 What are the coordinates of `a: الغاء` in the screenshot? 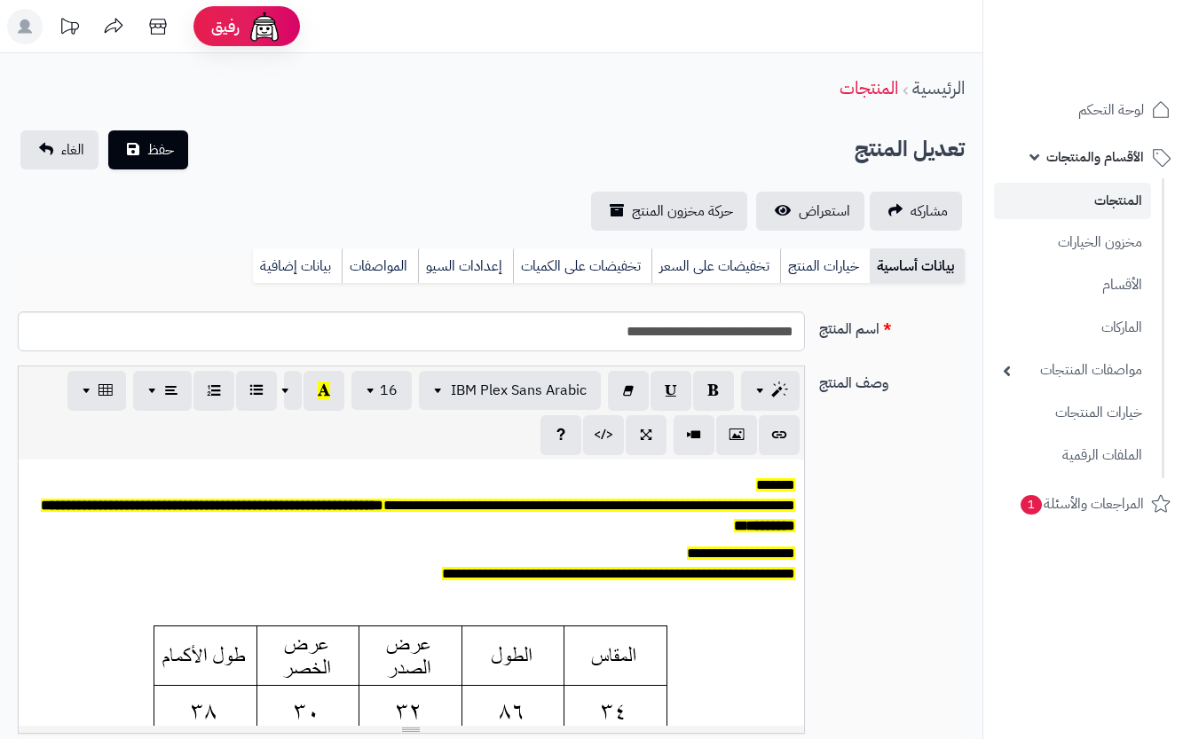 It's located at (59, 150).